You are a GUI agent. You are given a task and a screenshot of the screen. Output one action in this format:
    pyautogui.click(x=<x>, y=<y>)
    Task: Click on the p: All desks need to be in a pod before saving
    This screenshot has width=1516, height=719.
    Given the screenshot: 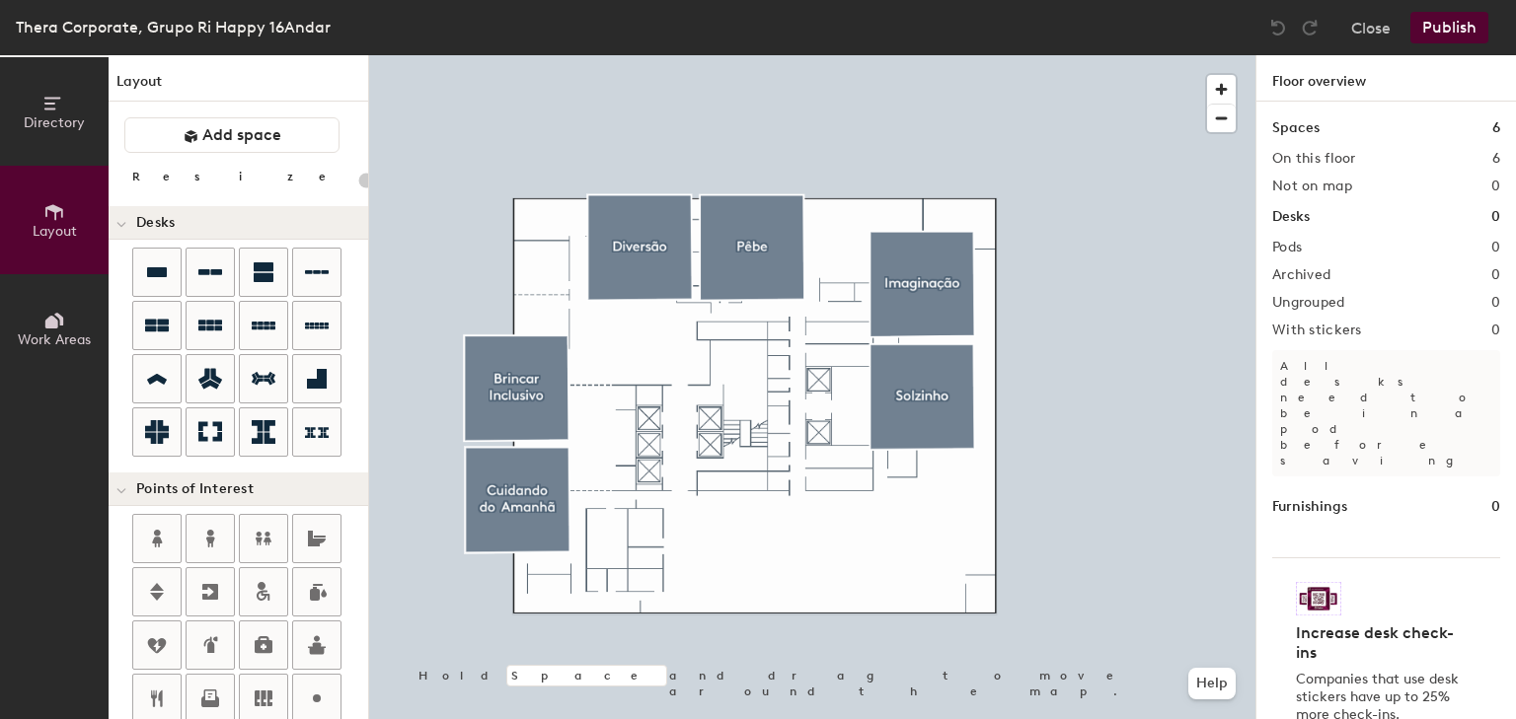 What is the action you would take?
    pyautogui.click(x=1385, y=413)
    